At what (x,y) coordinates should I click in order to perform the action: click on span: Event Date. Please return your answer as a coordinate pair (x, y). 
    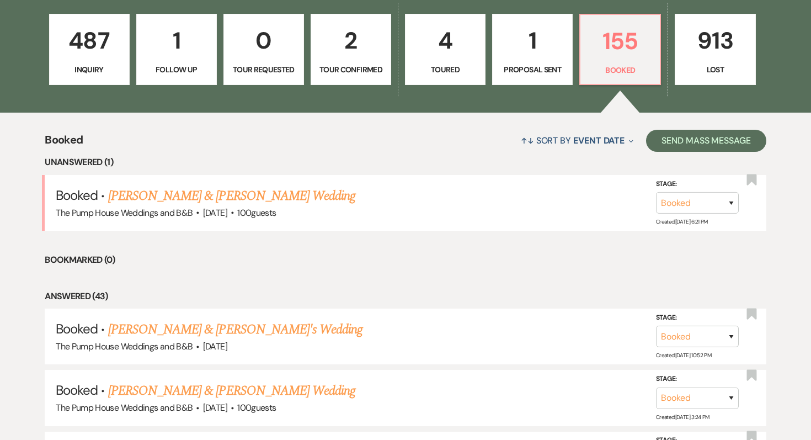
    Looking at the image, I should click on (598, 140).